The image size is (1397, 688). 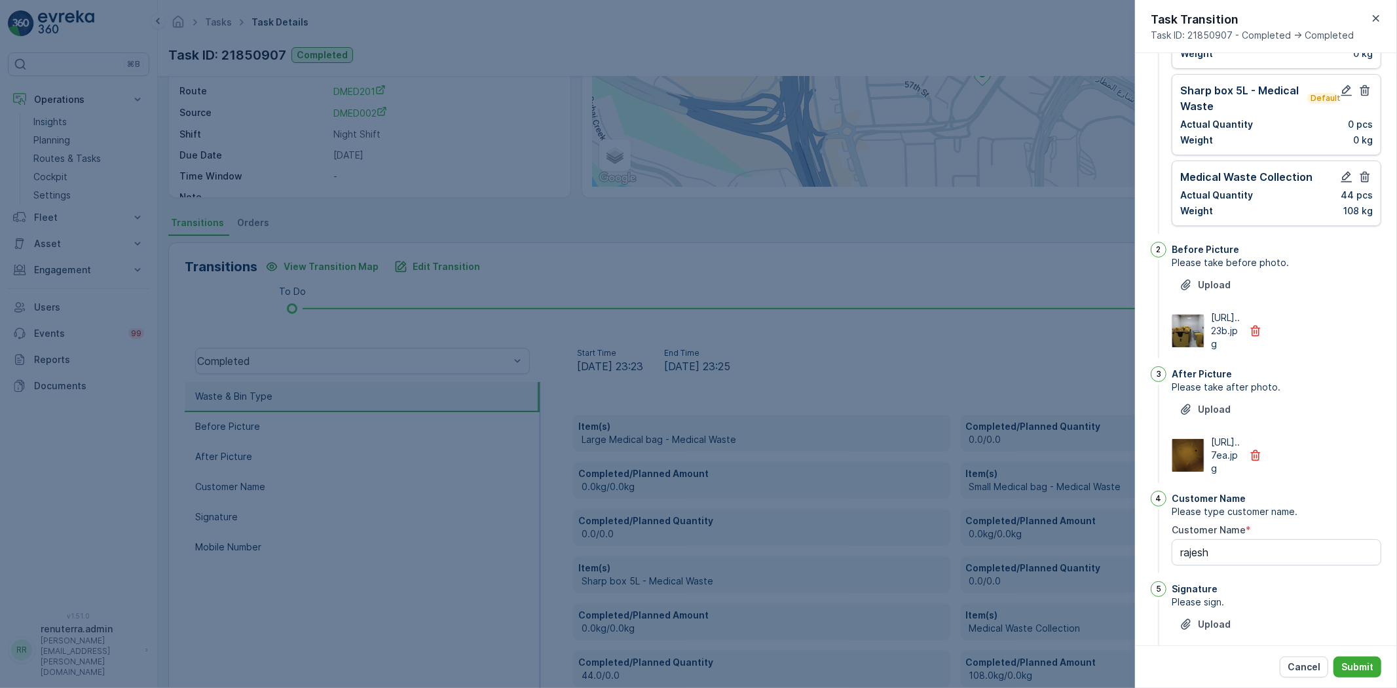 I want to click on p: Medical Waste Collection, so click(x=1246, y=177).